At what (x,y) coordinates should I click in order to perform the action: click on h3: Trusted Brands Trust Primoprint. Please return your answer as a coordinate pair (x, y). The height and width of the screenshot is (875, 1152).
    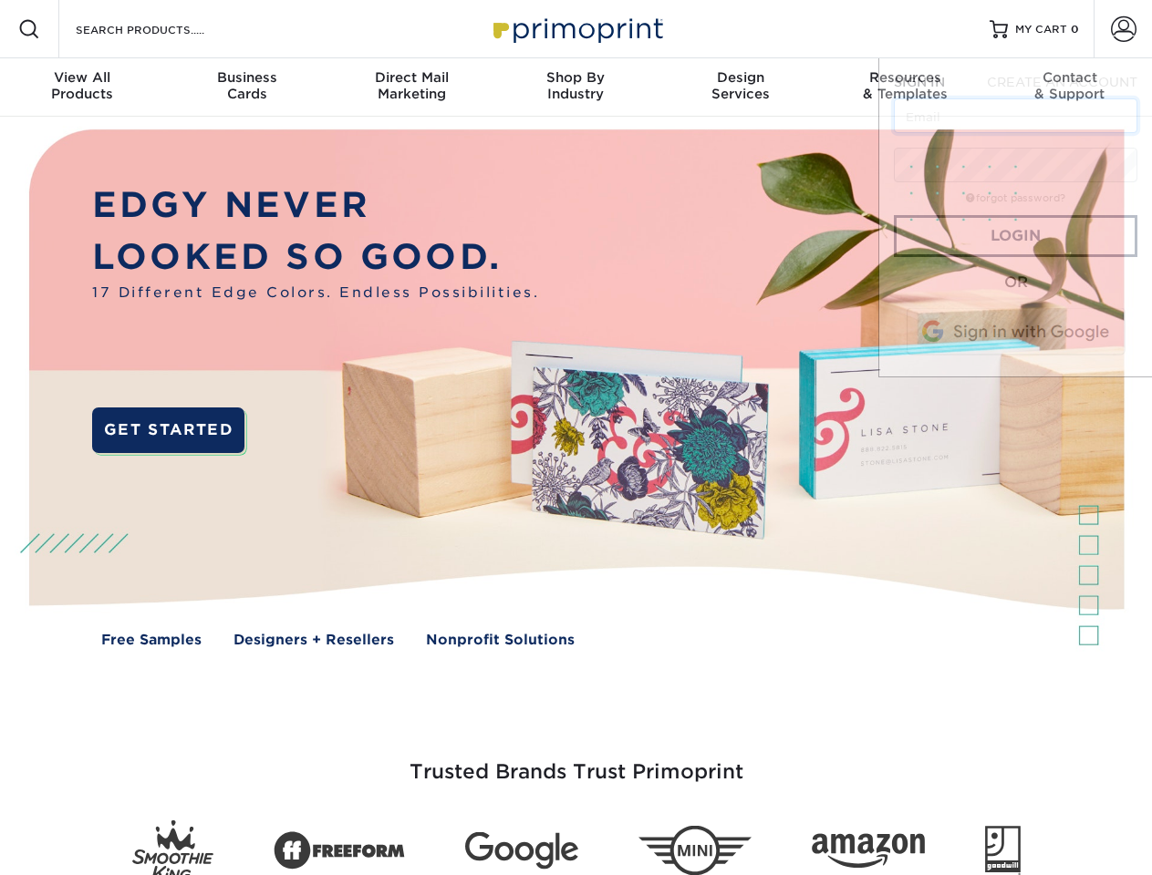
    Looking at the image, I should click on (576, 761).